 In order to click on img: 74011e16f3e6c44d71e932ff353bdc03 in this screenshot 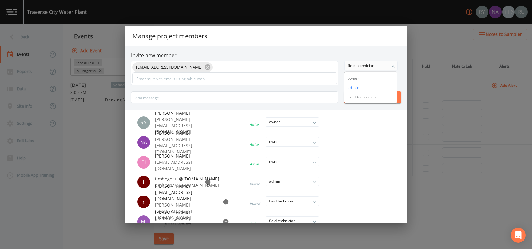, I will do `click(144, 122)`.